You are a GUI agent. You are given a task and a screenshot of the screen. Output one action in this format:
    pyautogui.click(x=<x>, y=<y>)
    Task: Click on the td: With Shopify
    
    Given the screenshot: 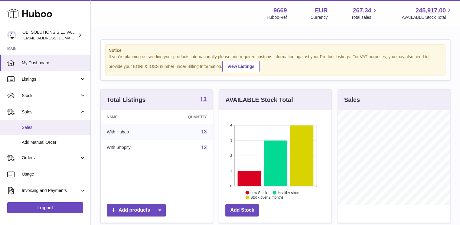 What is the action you would take?
    pyautogui.click(x=131, y=147)
    